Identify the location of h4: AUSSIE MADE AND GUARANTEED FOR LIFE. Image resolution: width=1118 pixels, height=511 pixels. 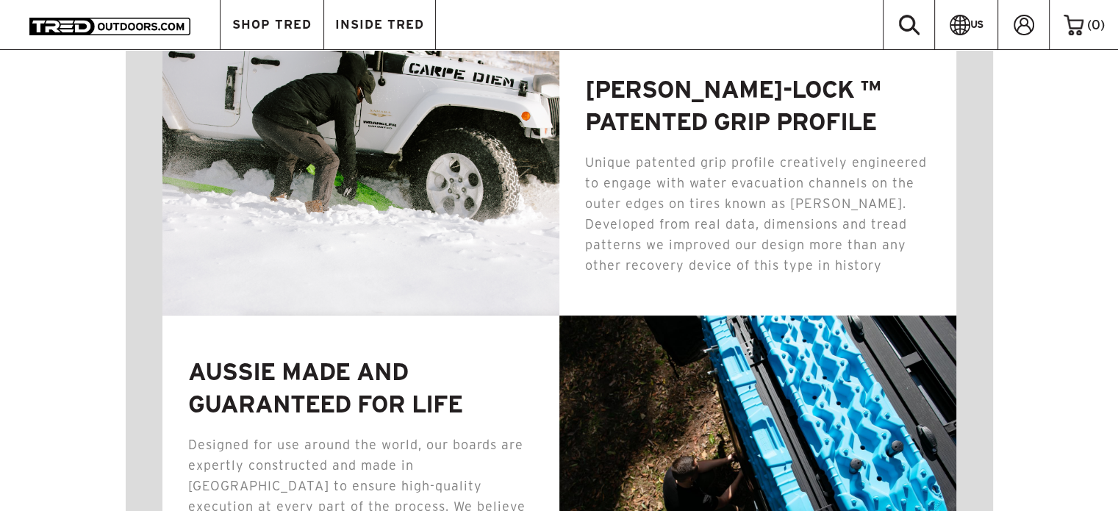
(361, 387).